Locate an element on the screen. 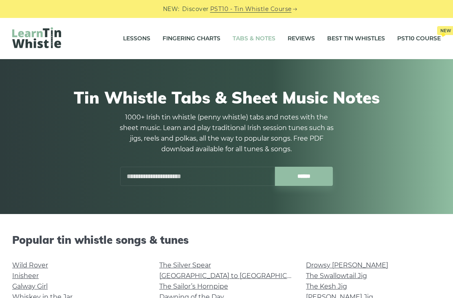  h2: Popular tin whistle songs & tunes is located at coordinates (227, 240).